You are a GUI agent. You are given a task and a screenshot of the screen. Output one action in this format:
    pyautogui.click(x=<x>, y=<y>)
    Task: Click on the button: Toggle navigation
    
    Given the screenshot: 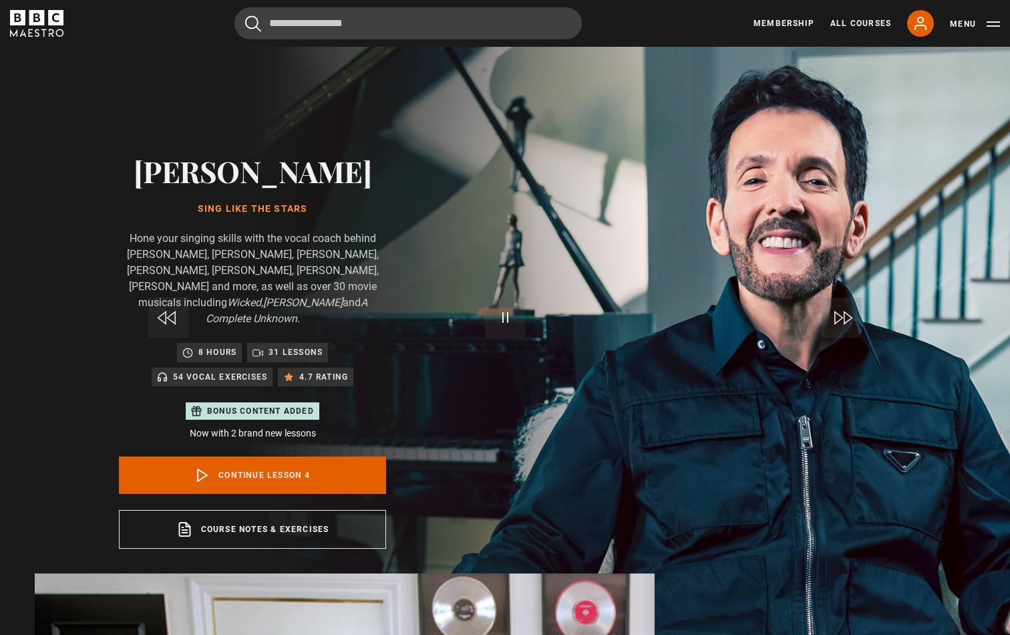 What is the action you would take?
    pyautogui.click(x=975, y=24)
    